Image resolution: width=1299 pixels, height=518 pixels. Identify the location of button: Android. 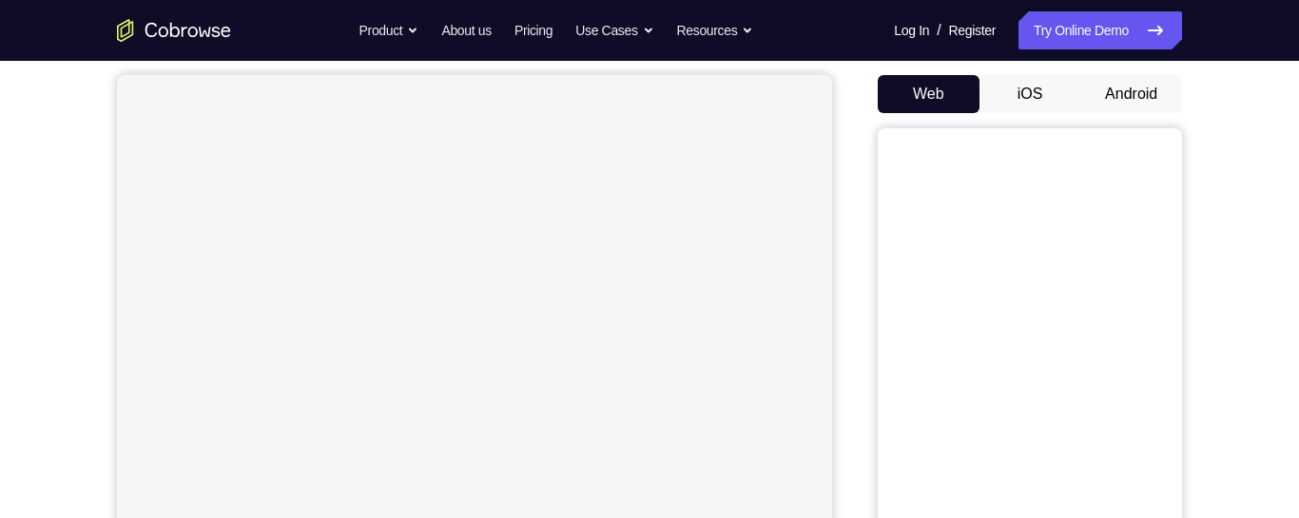
(1131, 94).